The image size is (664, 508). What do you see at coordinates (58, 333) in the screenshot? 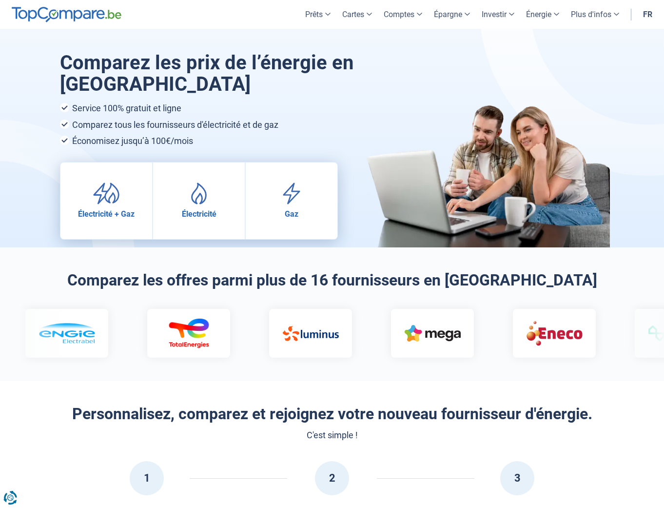
I see `img: Engie electrabel` at bounding box center [58, 333].